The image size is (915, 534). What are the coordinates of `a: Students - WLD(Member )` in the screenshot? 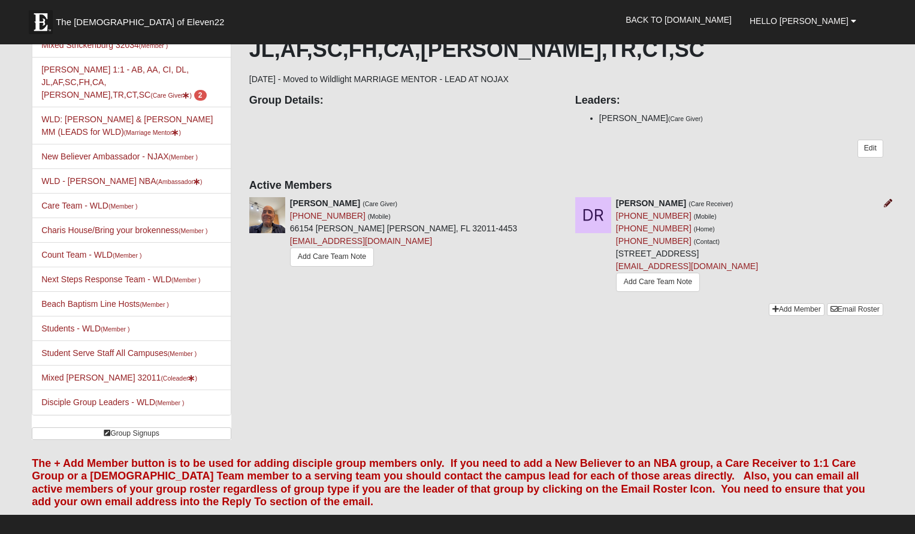 It's located at (85, 328).